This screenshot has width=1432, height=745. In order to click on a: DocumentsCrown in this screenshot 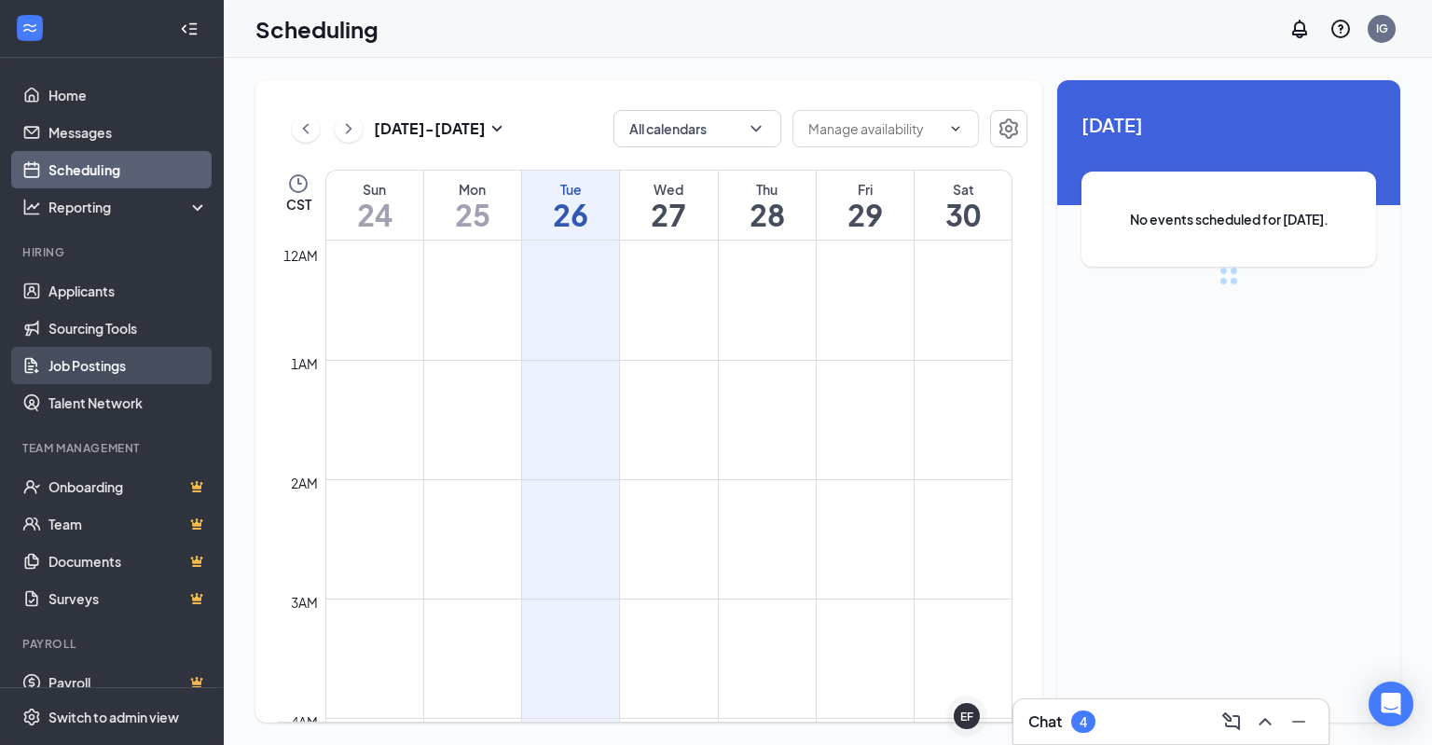, I will do `click(128, 561)`.